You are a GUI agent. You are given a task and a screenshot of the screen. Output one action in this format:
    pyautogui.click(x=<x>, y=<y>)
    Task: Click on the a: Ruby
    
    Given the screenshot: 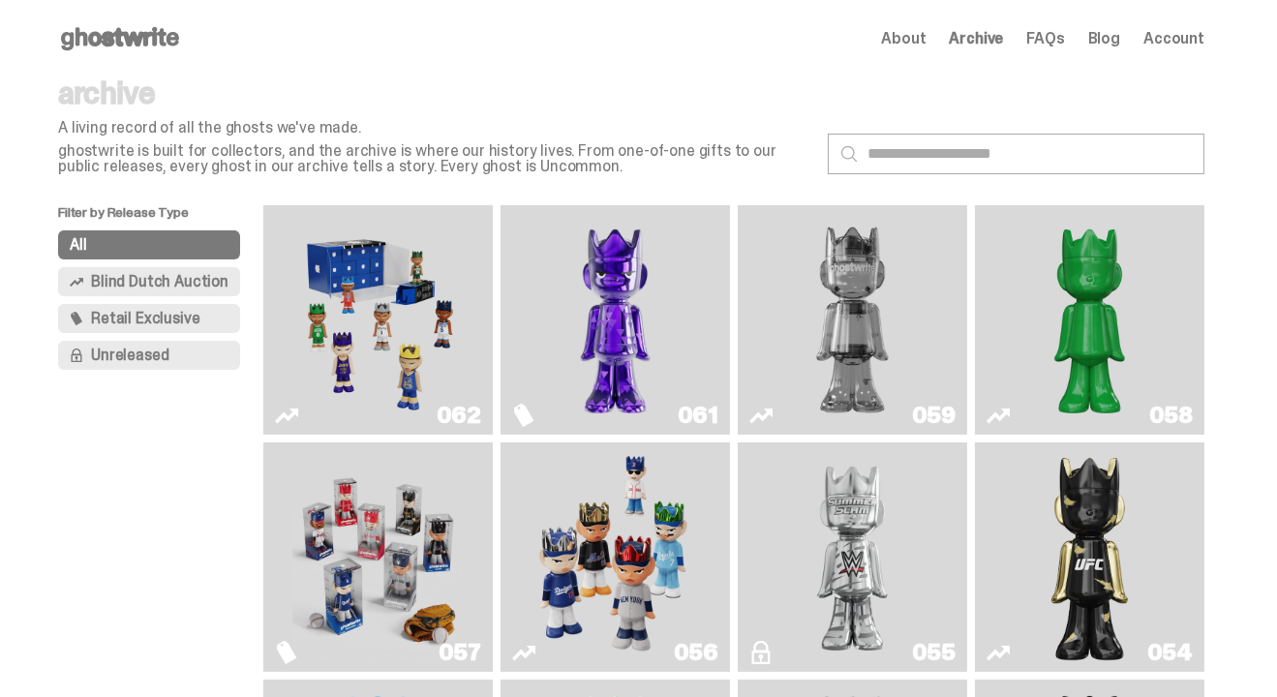 What is the action you would take?
    pyautogui.click(x=1089, y=557)
    